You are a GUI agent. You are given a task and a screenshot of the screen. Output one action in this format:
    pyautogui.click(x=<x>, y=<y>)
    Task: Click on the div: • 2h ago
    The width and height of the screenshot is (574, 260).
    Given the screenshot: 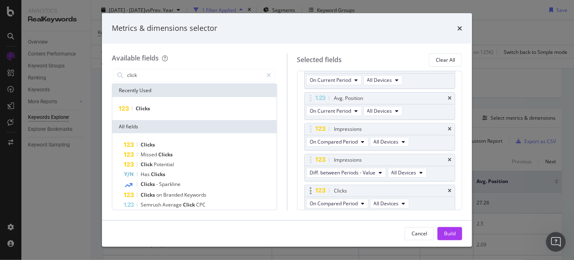 What is the action you would take?
    pyautogui.click(x=97, y=142)
    